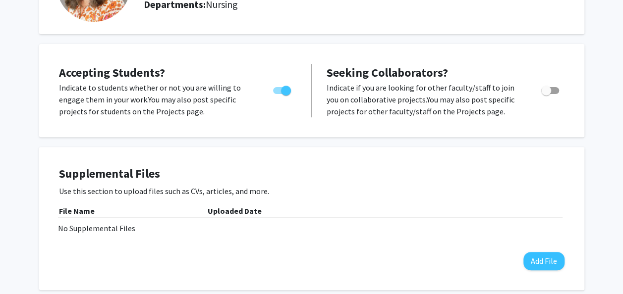  What do you see at coordinates (312, 174) in the screenshot?
I see `h4: Supplemental Files` at bounding box center [312, 174].